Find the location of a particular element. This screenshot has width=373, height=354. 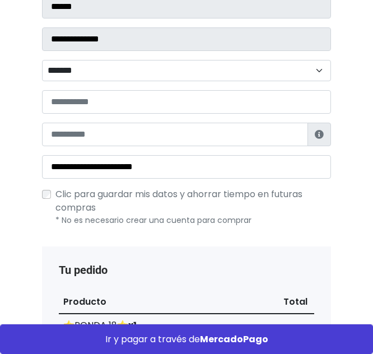

th: Total is located at coordinates (296, 302).